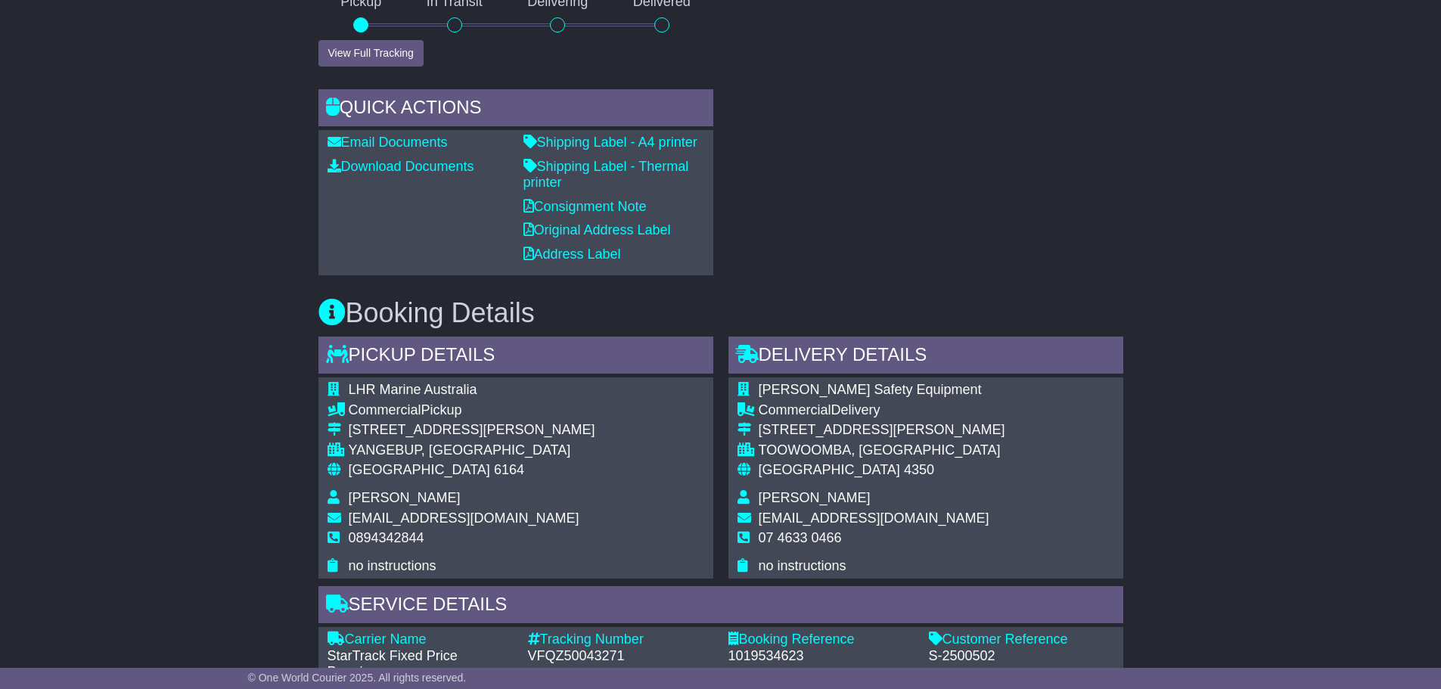 The height and width of the screenshot is (689, 1441). What do you see at coordinates (721, 313) in the screenshot?
I see `h3: Booking Details` at bounding box center [721, 313].